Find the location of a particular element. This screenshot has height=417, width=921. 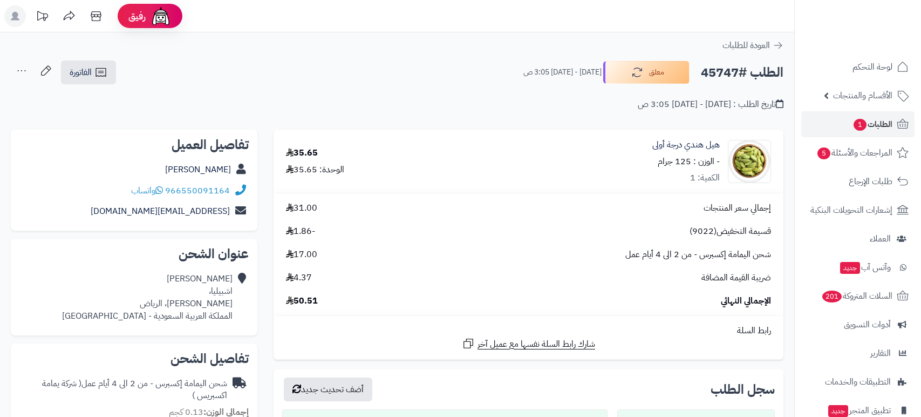

a: المراجعات والأسئلة5 is located at coordinates (858, 153).